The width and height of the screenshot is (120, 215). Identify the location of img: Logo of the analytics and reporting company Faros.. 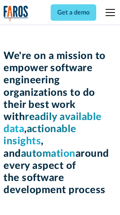
(16, 13).